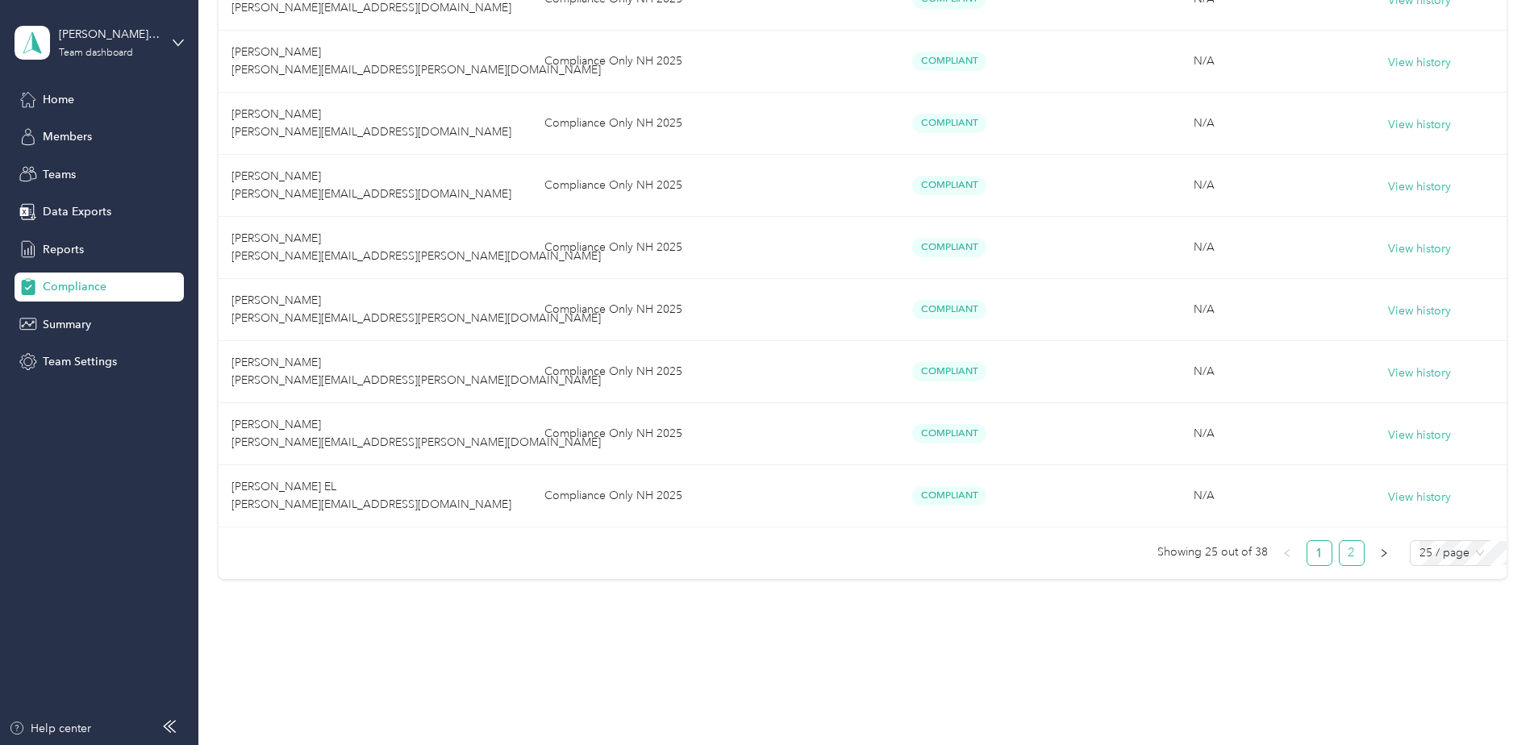 The height and width of the screenshot is (745, 1534). What do you see at coordinates (1319, 553) in the screenshot?
I see `a: 1` at bounding box center [1319, 553].